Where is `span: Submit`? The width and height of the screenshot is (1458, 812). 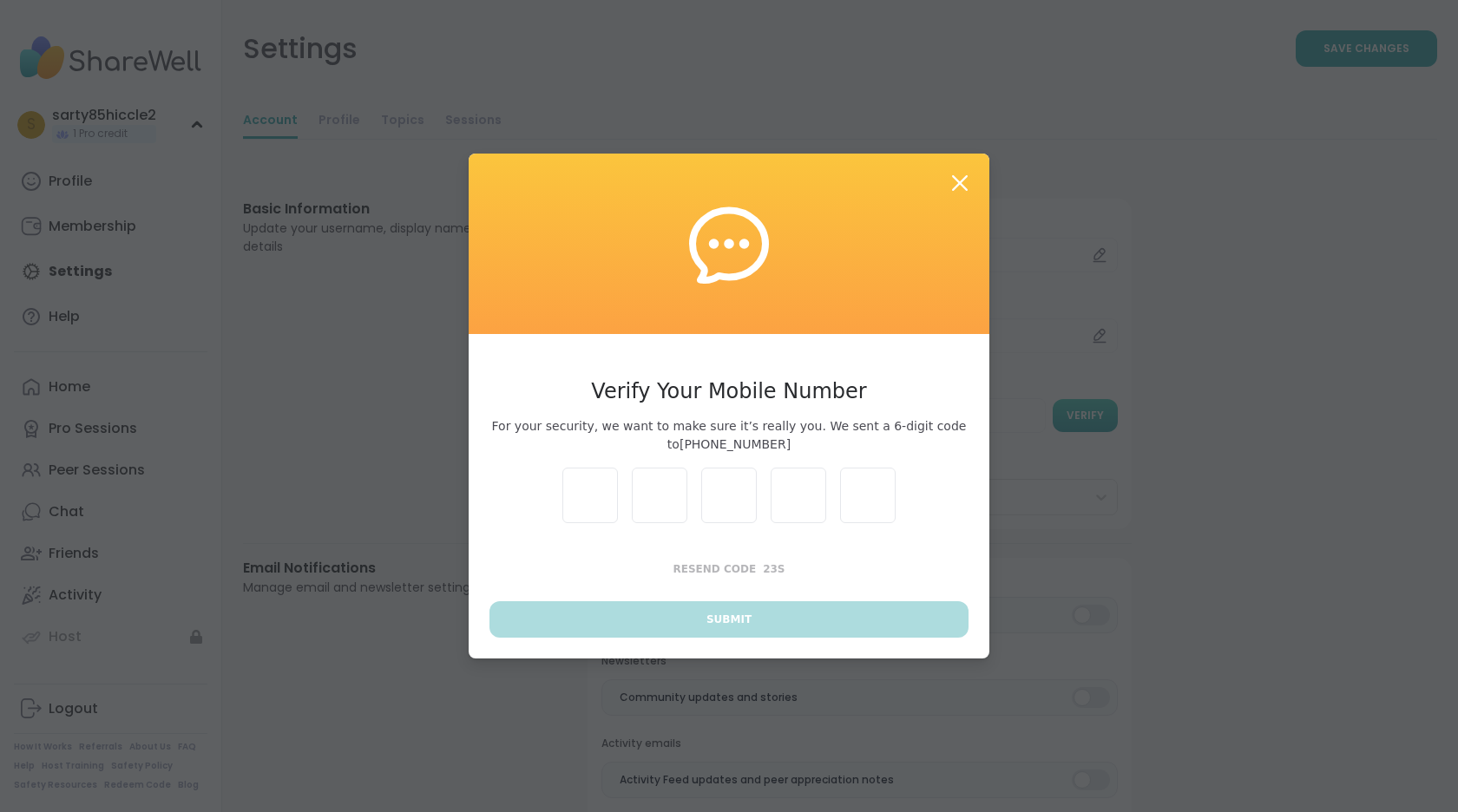 span: Submit is located at coordinates (729, 620).